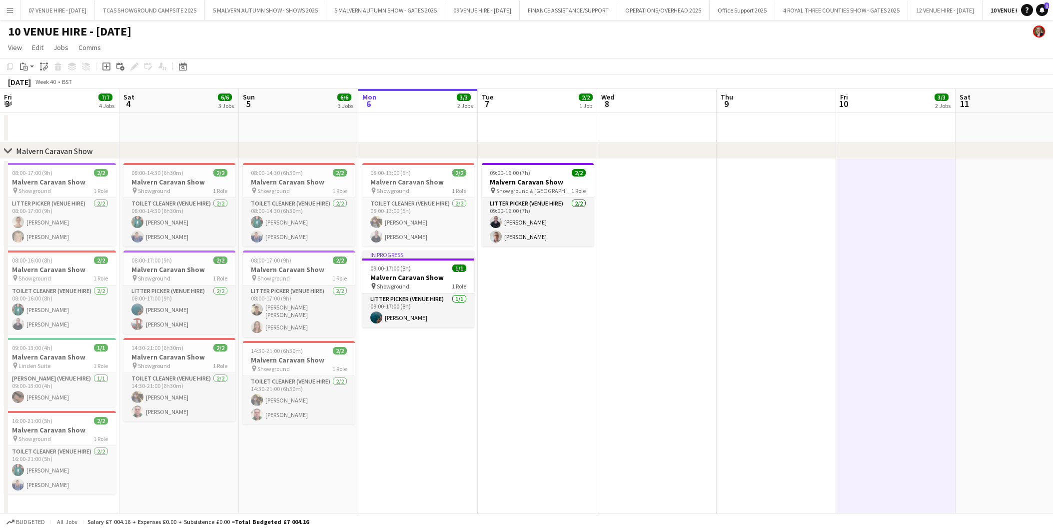 The image size is (1053, 530). Describe the element at coordinates (32, 260) in the screenshot. I see `span: 08:00-16:00 (8h)` at that location.